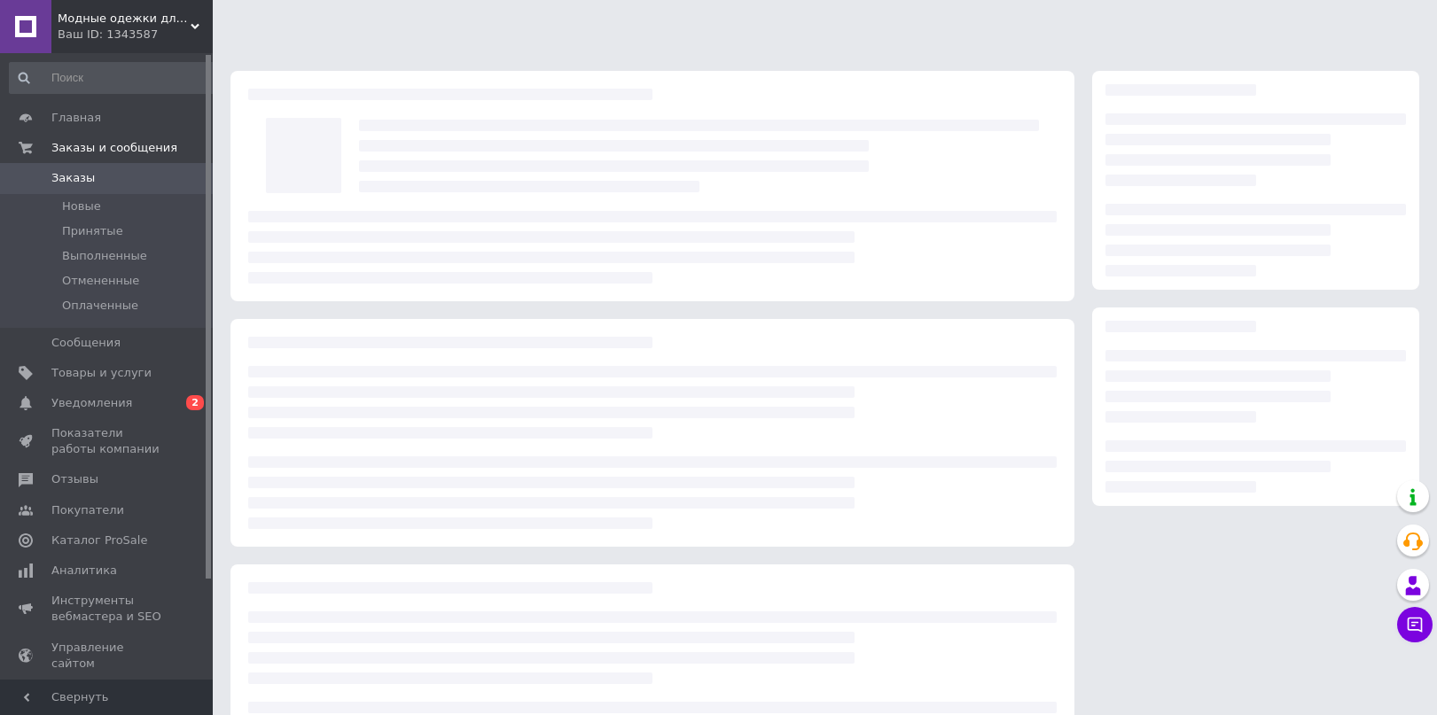 Image resolution: width=1437 pixels, height=715 pixels. I want to click on span: Управление сайтом, so click(107, 656).